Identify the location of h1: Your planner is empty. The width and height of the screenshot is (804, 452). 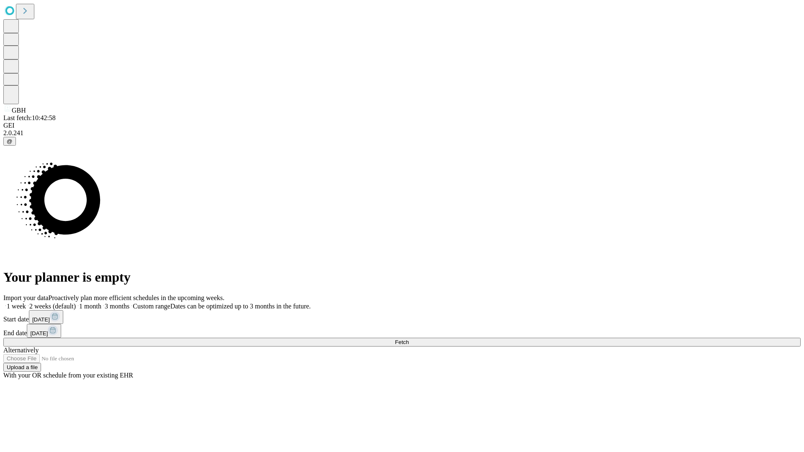
(402, 277).